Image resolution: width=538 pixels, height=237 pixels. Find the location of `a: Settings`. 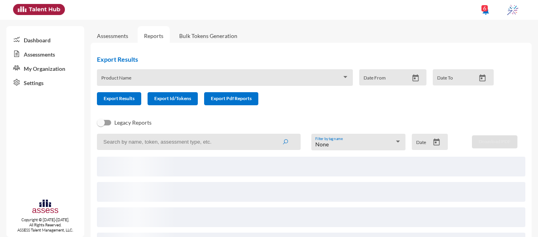

a: Settings is located at coordinates (45, 82).